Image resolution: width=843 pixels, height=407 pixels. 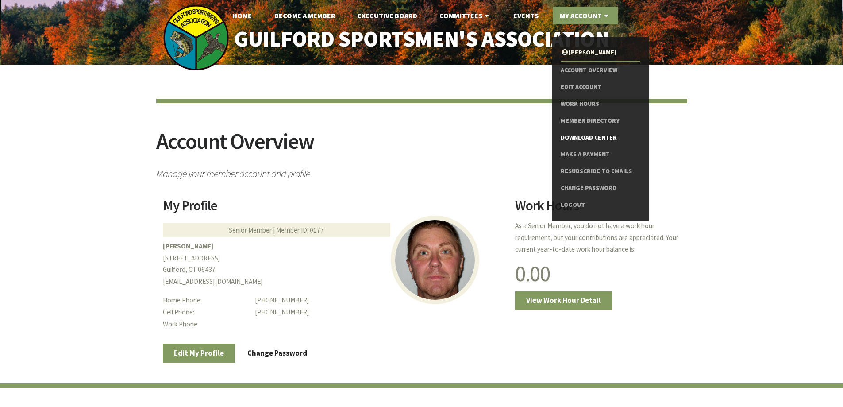 What do you see at coordinates (600, 171) in the screenshot?
I see `a: Resubscribe to Emails` at bounding box center [600, 171].